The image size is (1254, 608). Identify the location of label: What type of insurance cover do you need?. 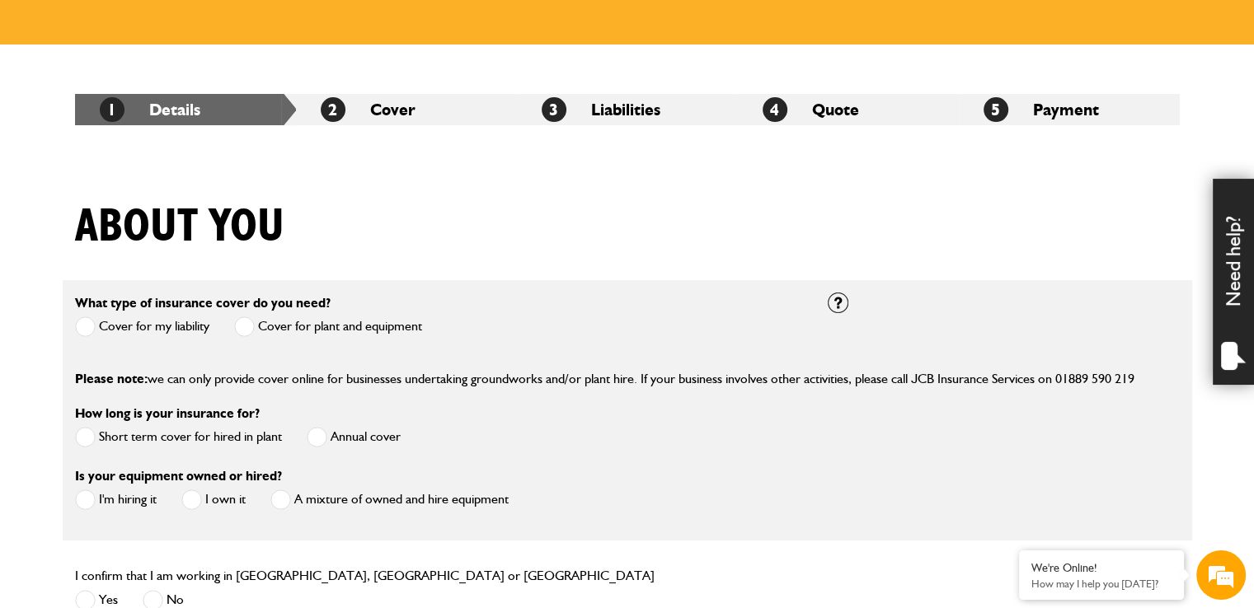
(203, 303).